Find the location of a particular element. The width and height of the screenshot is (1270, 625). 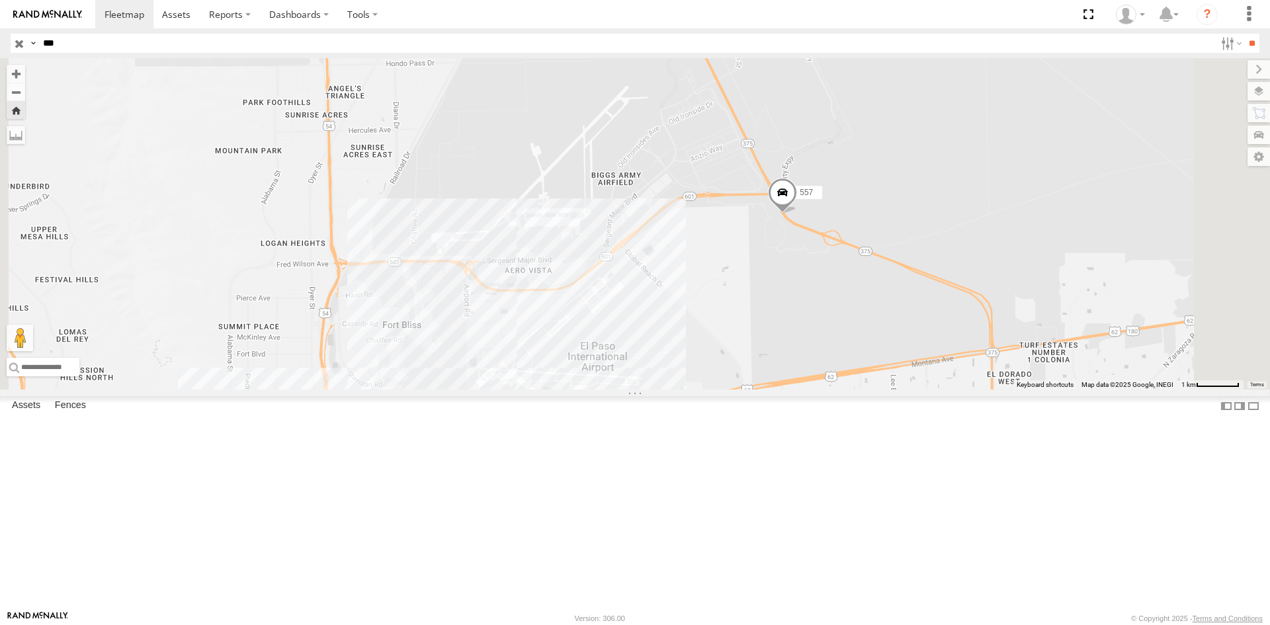

button: Map Scale: 1 km per 62 pixels is located at coordinates (1210, 385).